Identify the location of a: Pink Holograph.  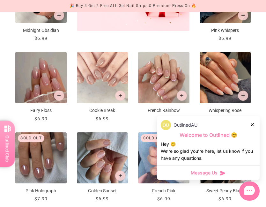
(41, 168).